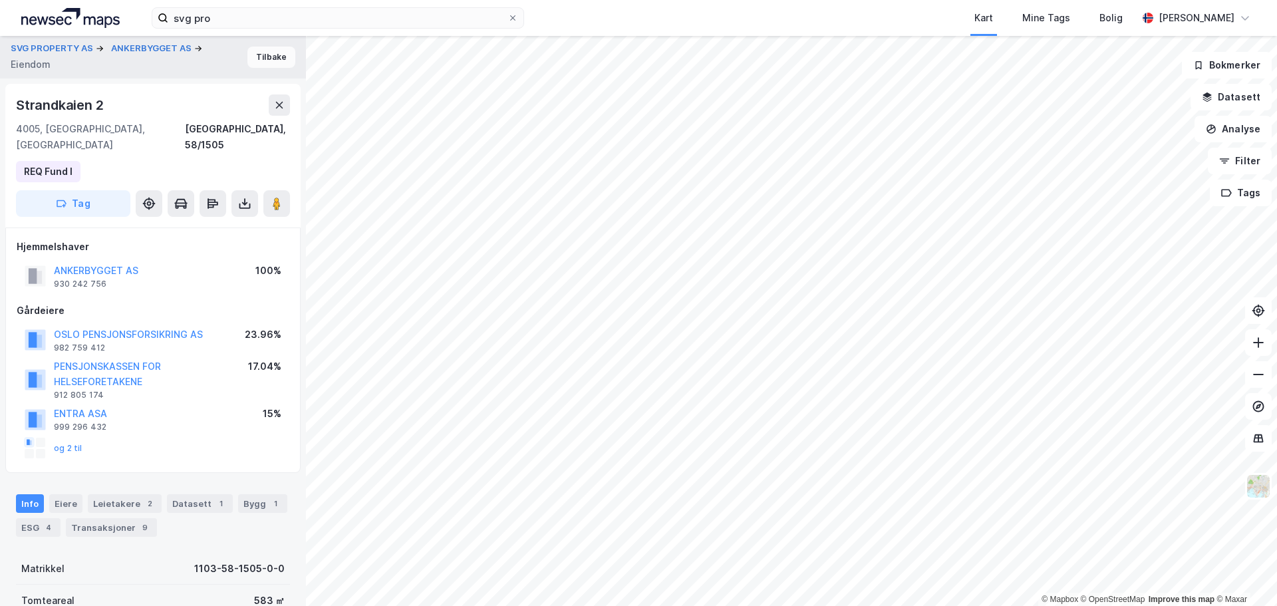 This screenshot has width=1277, height=606. What do you see at coordinates (78, 395) in the screenshot?
I see `div: 912 805 174` at bounding box center [78, 395].